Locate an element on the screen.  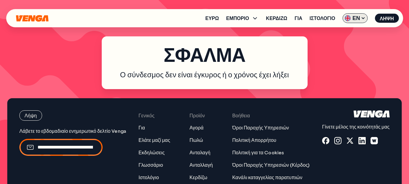
font: Αγορά is located at coordinates (196, 127).